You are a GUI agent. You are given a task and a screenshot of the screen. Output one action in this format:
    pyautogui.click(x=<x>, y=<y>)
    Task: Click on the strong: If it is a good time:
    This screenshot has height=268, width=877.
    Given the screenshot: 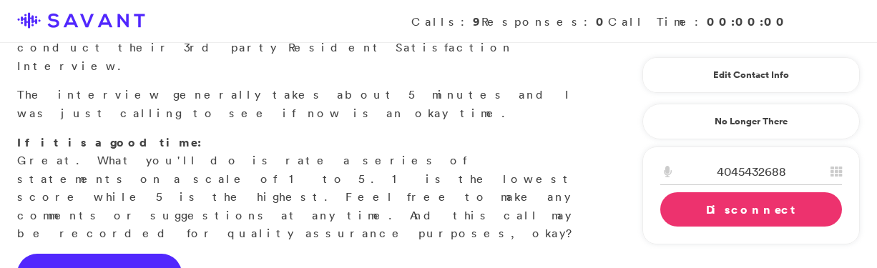 What is the action you would take?
    pyautogui.click(x=109, y=142)
    